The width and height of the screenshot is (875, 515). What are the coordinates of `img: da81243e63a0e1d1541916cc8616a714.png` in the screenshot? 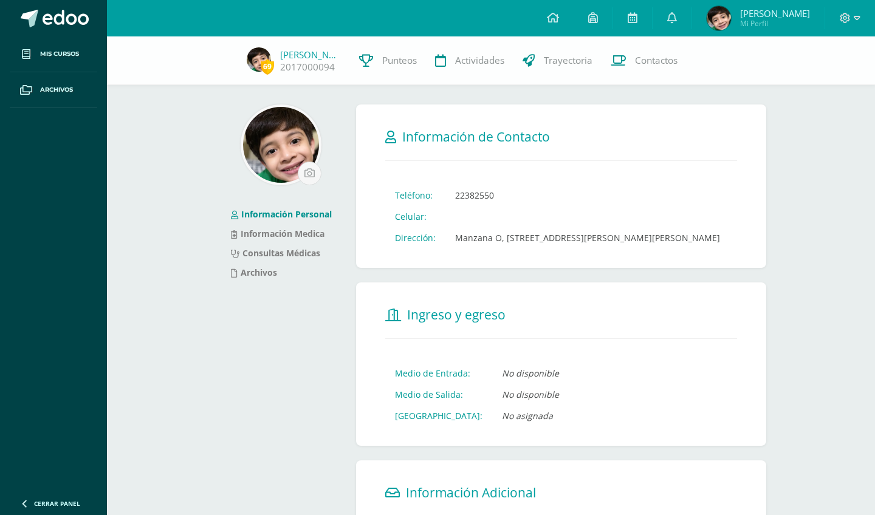 It's located at (281, 145).